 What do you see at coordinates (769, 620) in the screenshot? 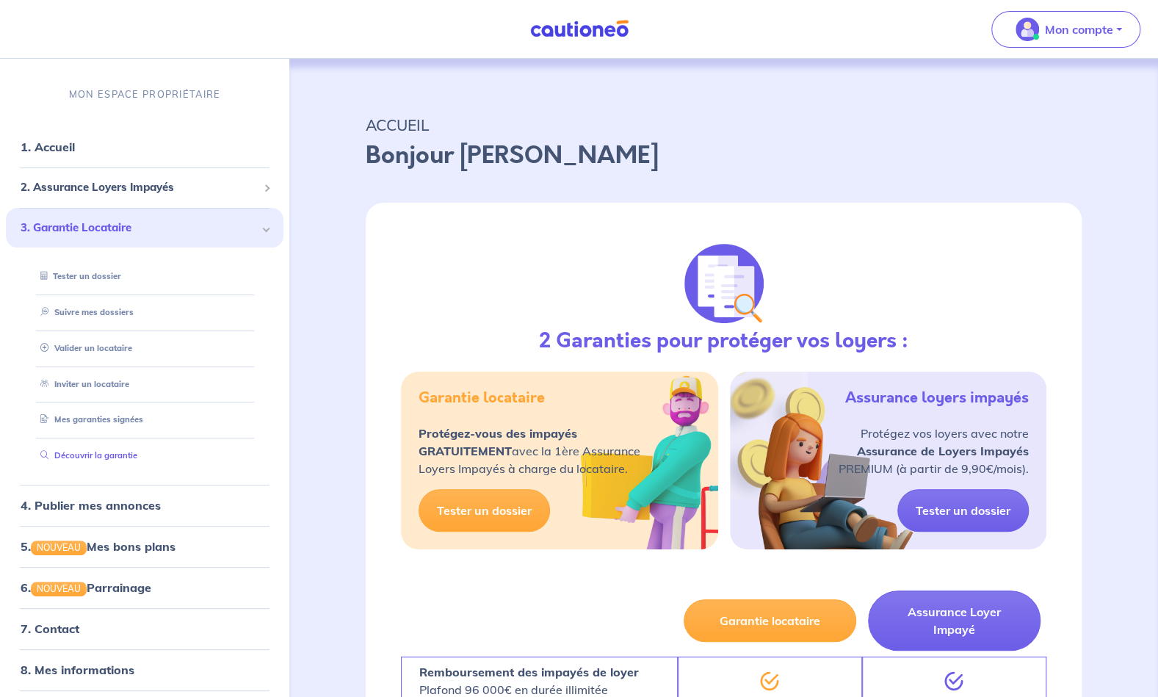
I see `button: Garantie locataire` at bounding box center [769, 620].